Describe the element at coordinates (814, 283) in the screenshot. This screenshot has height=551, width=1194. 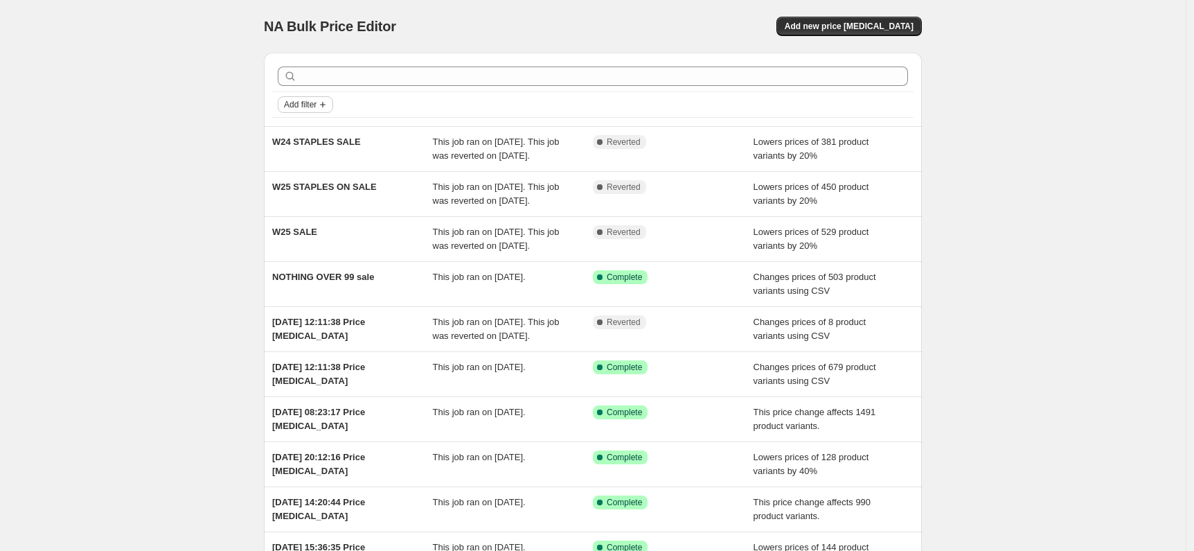
I see `span: Changes prices of 503 product variants using CSV` at that location.